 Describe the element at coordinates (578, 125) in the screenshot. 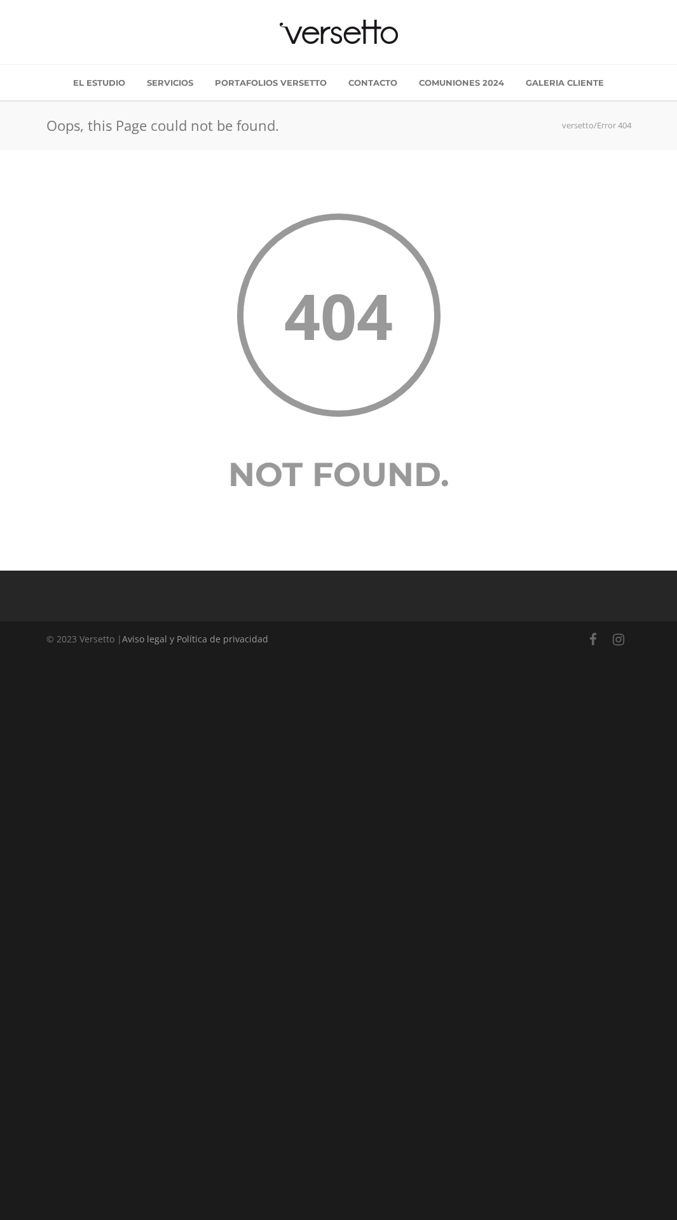

I see `span: versetto` at that location.